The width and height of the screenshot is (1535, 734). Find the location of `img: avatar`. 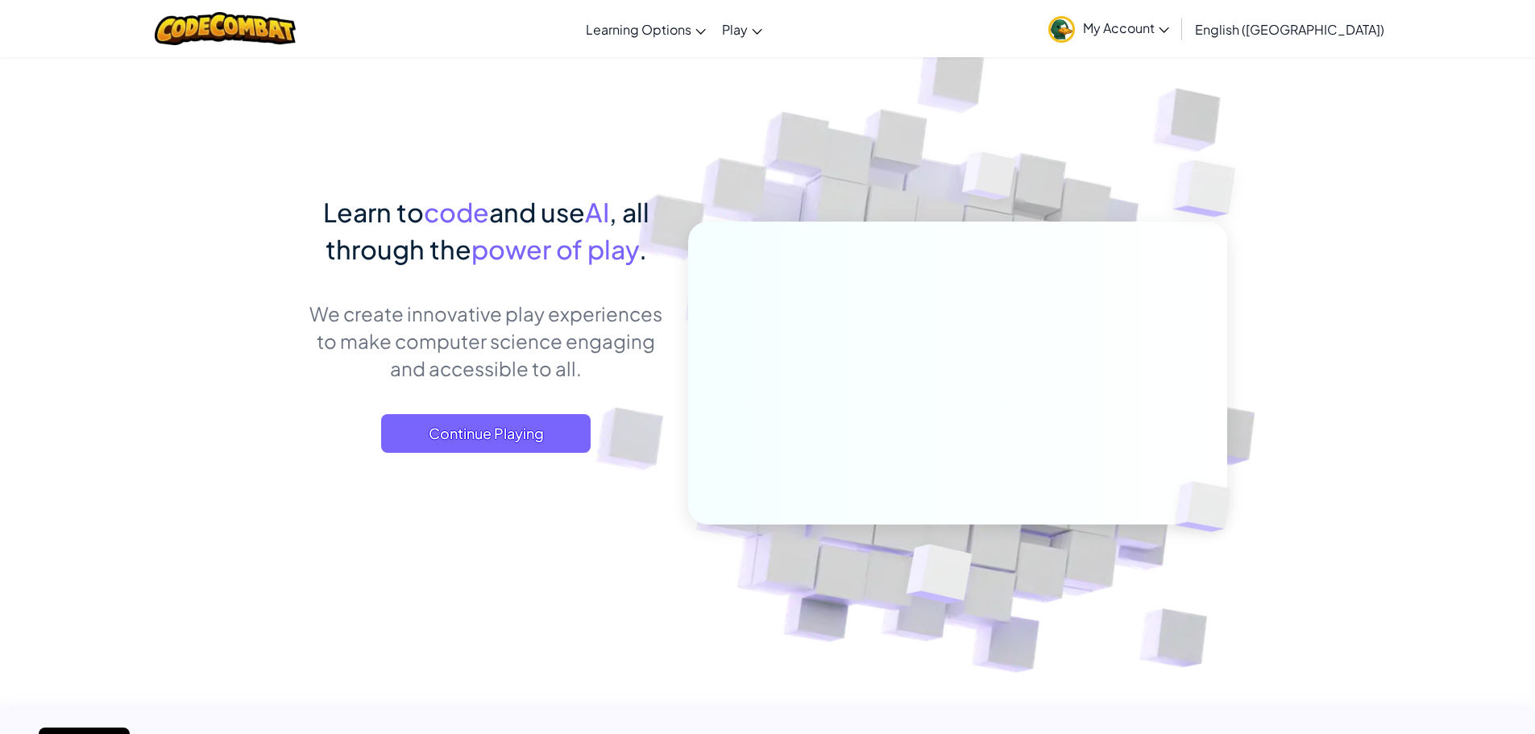

img: avatar is located at coordinates (1061, 29).